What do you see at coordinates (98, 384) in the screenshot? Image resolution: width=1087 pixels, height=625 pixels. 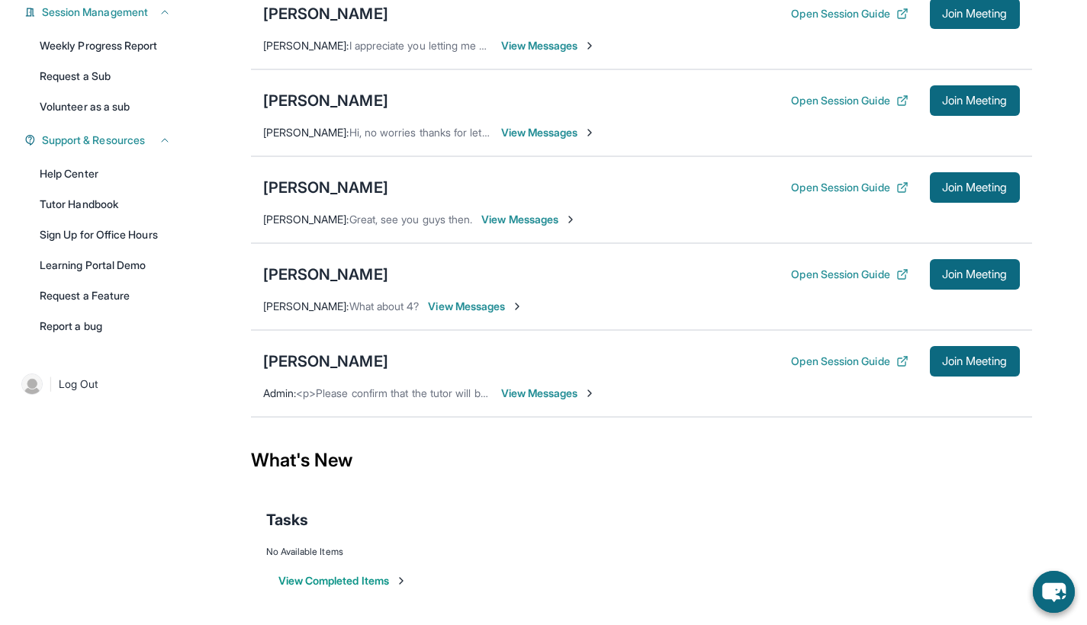 I see `a: |Log Out` at bounding box center [98, 384].